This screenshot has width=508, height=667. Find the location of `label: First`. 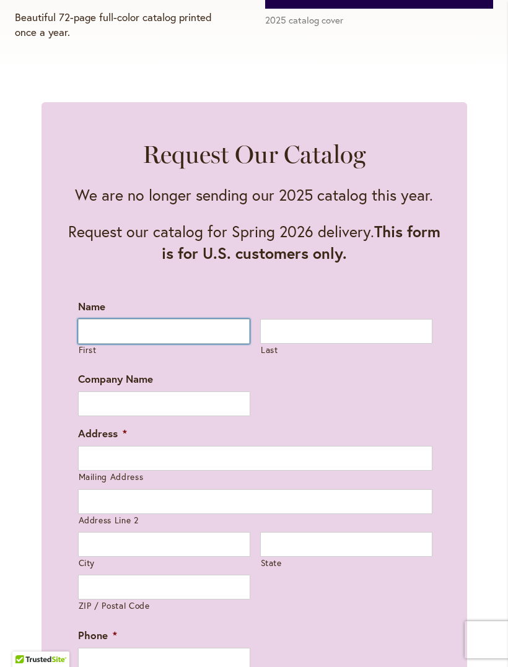

label: First is located at coordinates (164, 350).